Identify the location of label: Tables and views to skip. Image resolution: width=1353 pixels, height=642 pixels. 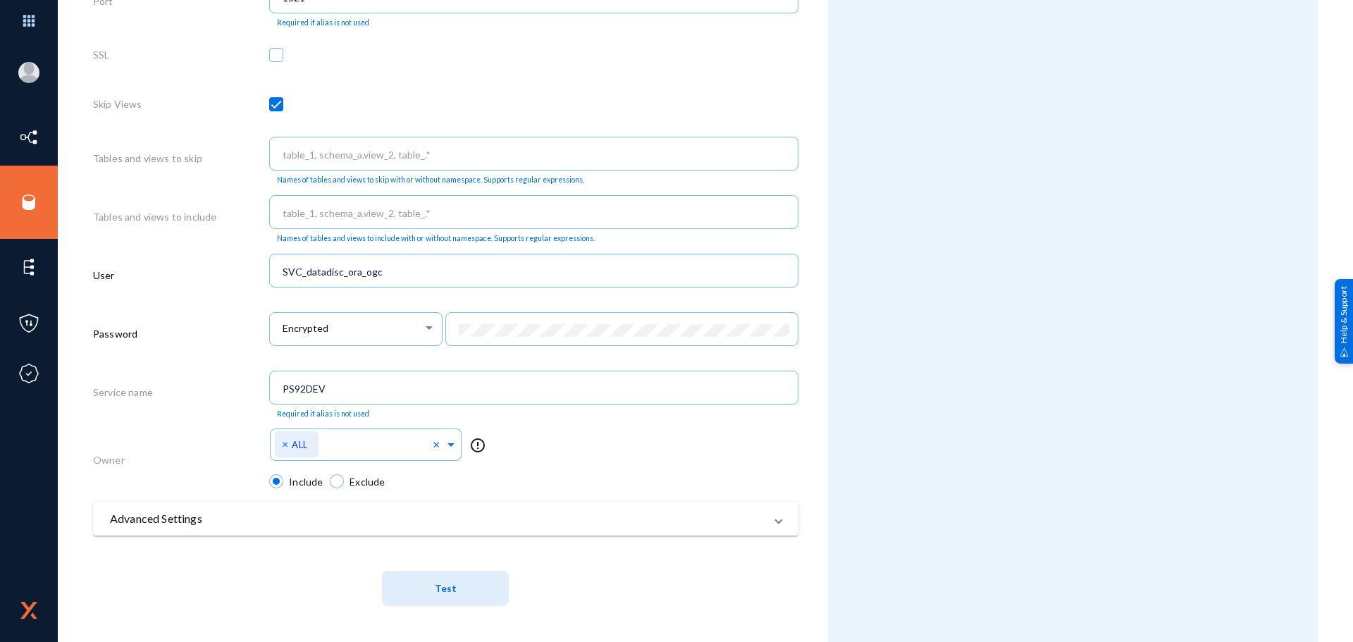
(147, 158).